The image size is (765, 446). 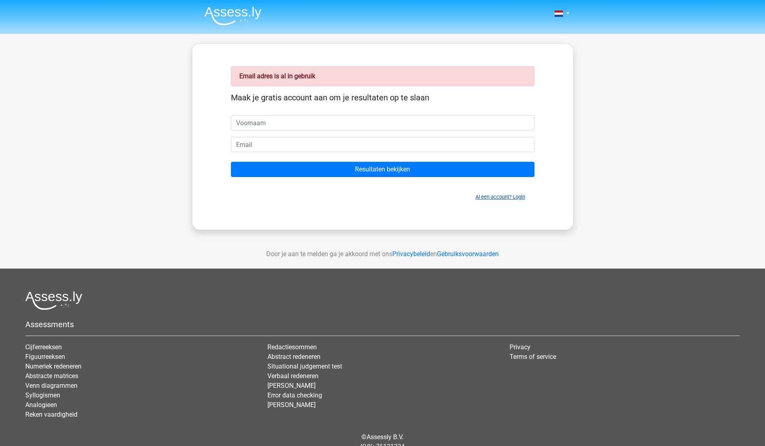 I want to click on a: Cijferreeksen, so click(x=43, y=347).